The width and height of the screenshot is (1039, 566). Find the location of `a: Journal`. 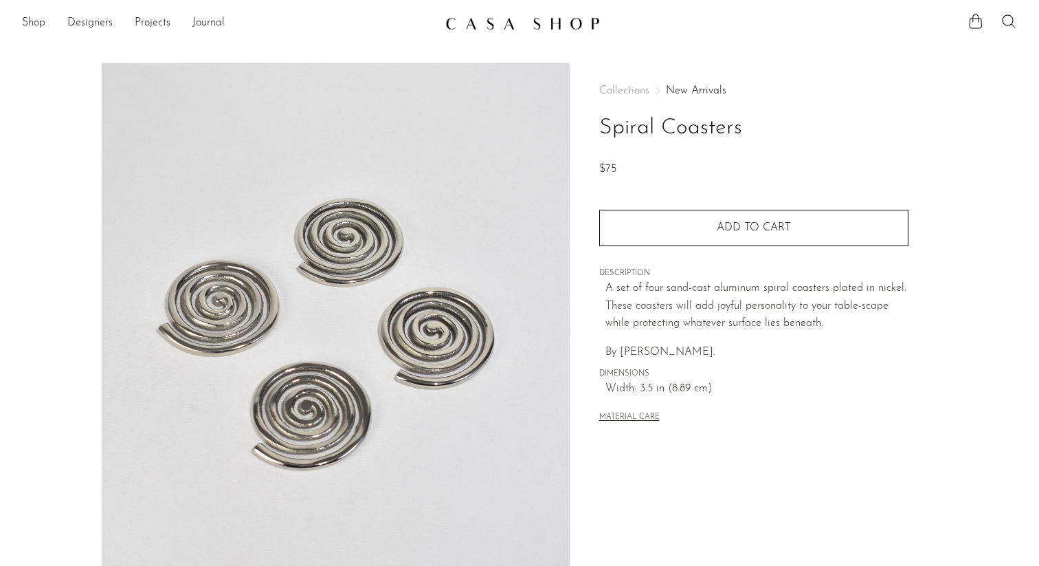

a: Journal is located at coordinates (208, 23).